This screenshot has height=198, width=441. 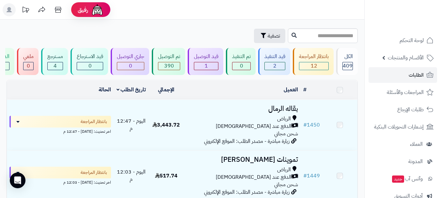 I want to click on span: الطلبات, so click(x=416, y=75).